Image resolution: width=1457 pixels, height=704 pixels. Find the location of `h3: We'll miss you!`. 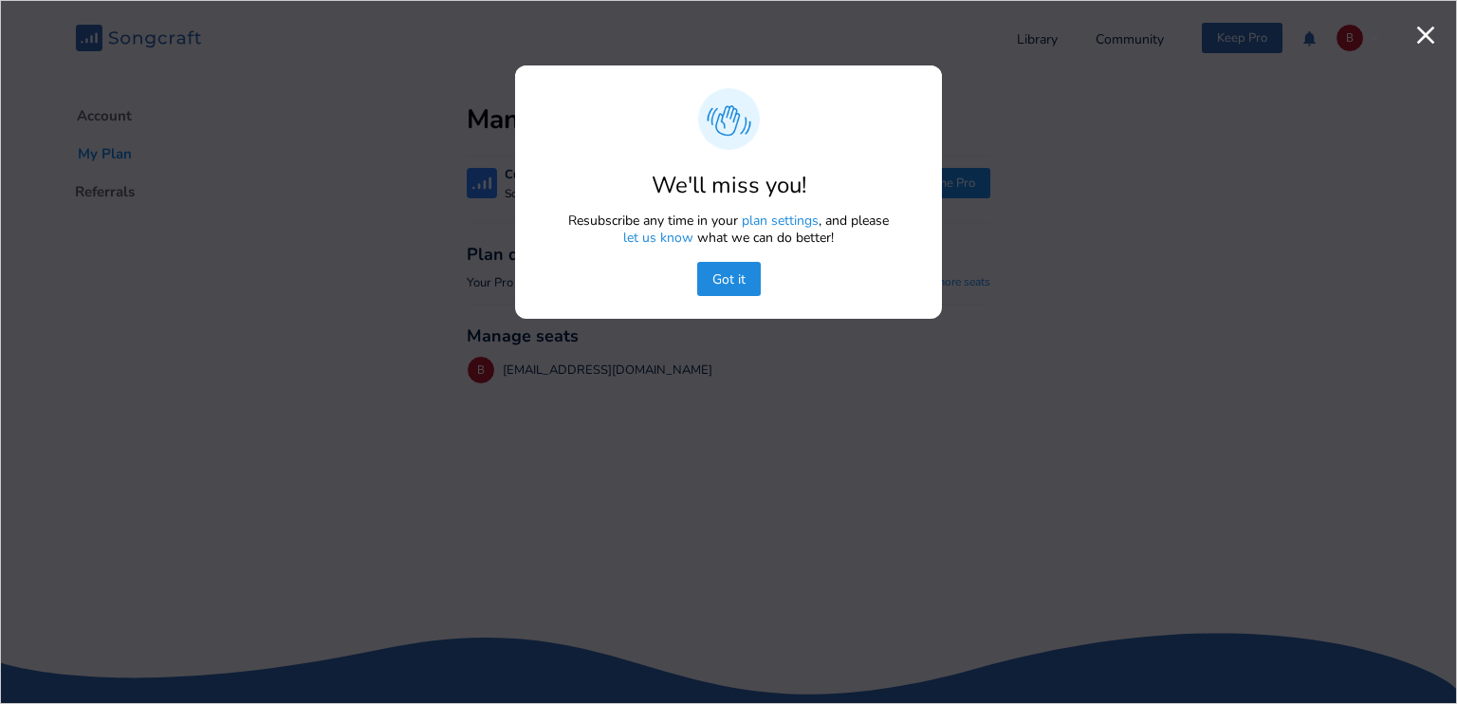

h3: We'll miss you! is located at coordinates (728, 185).